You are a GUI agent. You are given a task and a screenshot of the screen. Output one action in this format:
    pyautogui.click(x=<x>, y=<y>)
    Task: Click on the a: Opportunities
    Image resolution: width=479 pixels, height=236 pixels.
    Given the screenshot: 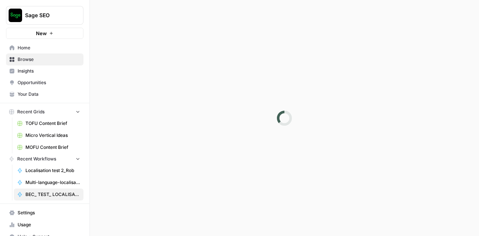 What is the action you would take?
    pyautogui.click(x=44, y=83)
    